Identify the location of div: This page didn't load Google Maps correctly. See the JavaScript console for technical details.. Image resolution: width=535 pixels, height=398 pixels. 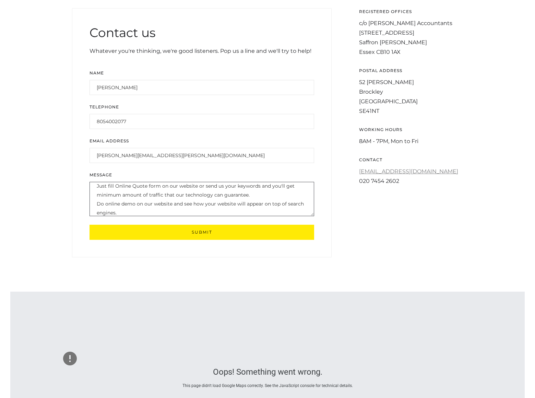
(268, 386).